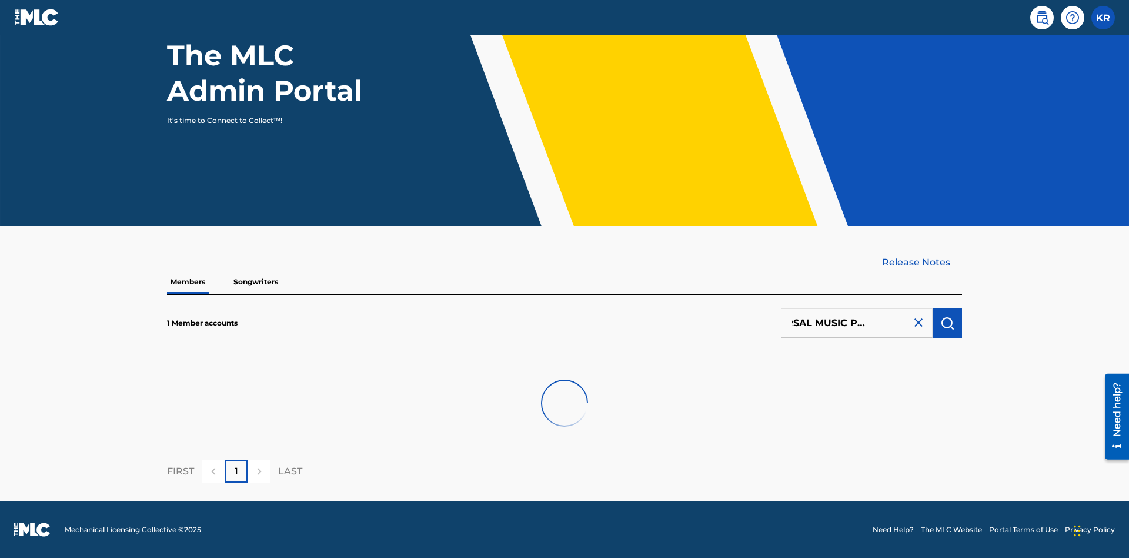 The width and height of the screenshot is (1129, 558). What do you see at coordinates (133, 529) in the screenshot?
I see `span: Mechanical Licensing Collective © 2025` at bounding box center [133, 529].